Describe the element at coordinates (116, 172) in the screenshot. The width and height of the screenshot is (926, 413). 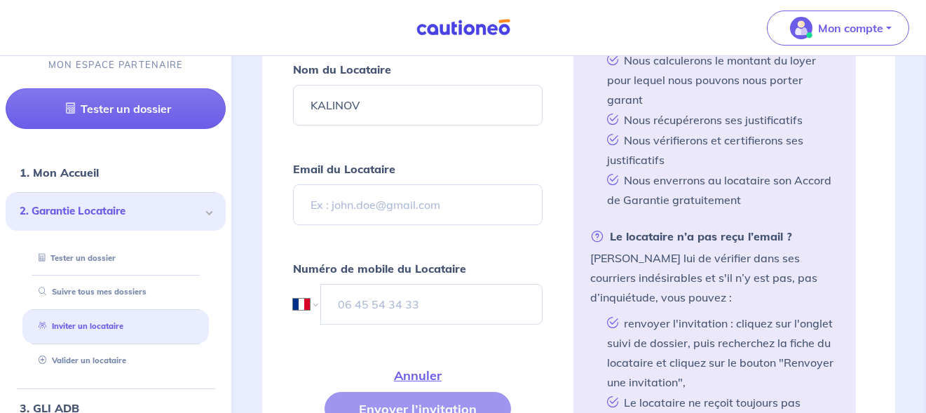
I see `div: 1. Mon Accueil` at that location.